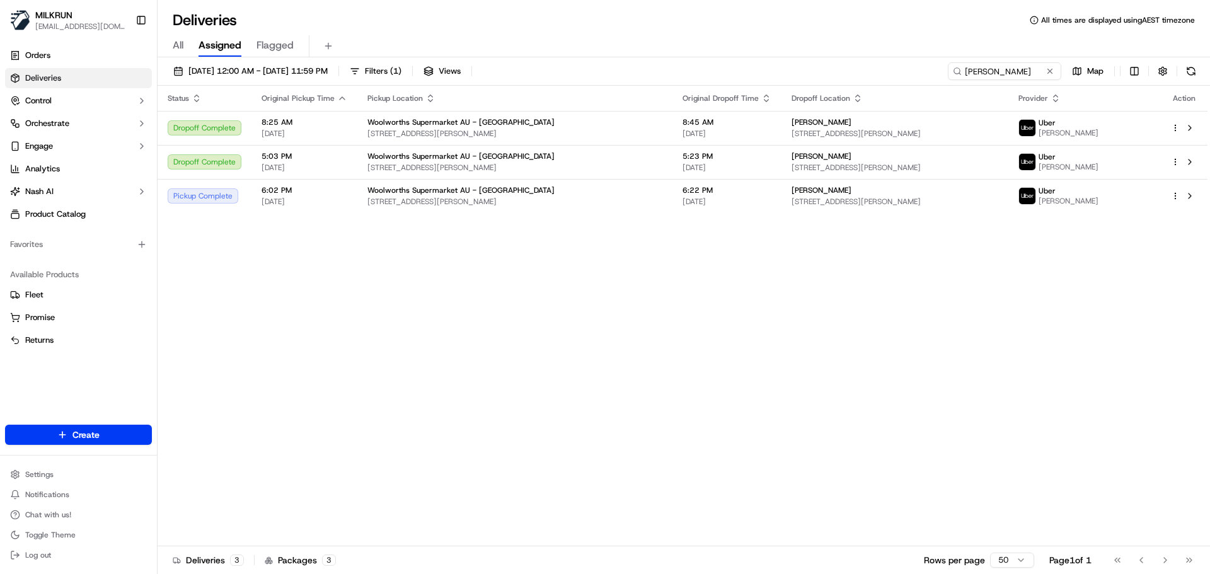 The width and height of the screenshot is (1210, 574). Describe the element at coordinates (86, 435) in the screenshot. I see `span: Create` at that location.